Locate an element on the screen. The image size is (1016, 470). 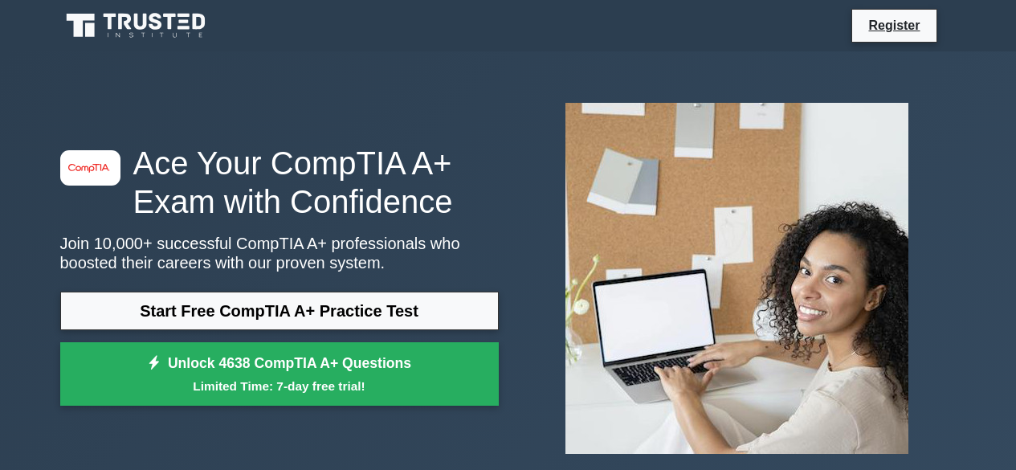
a: Unlock 4638 CompTIA A+ QuestionsLimited Time: 7-day free trial! is located at coordinates (280, 374).